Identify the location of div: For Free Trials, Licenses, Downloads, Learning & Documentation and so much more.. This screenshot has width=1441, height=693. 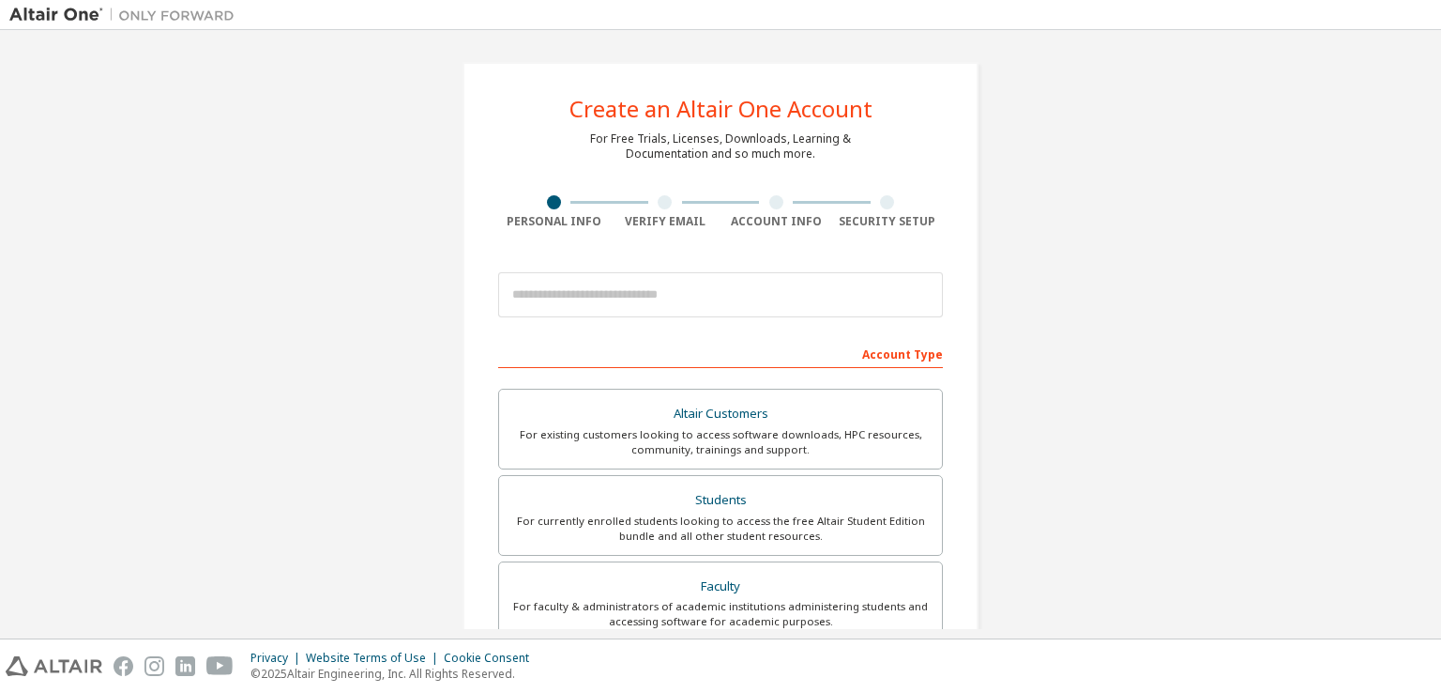
(721, 146).